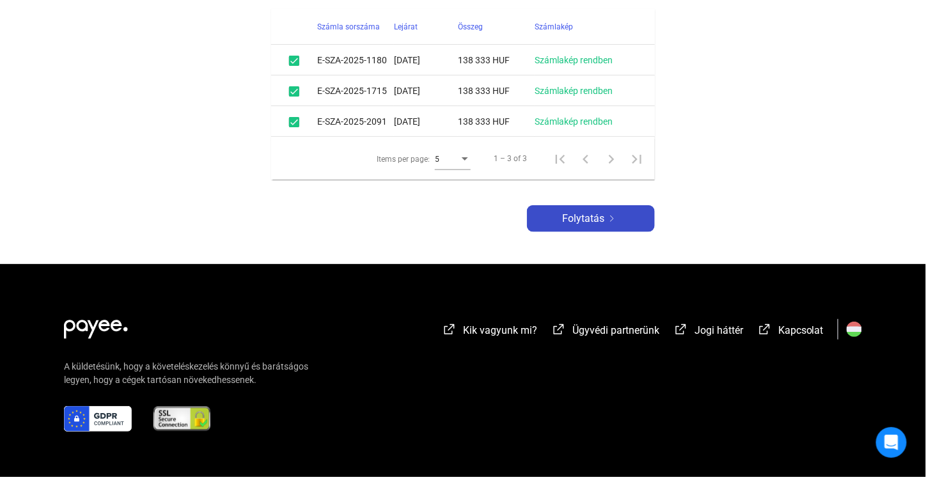  What do you see at coordinates (616, 330) in the screenshot?
I see `span: Ügyvédi partnerünk` at bounding box center [616, 330].